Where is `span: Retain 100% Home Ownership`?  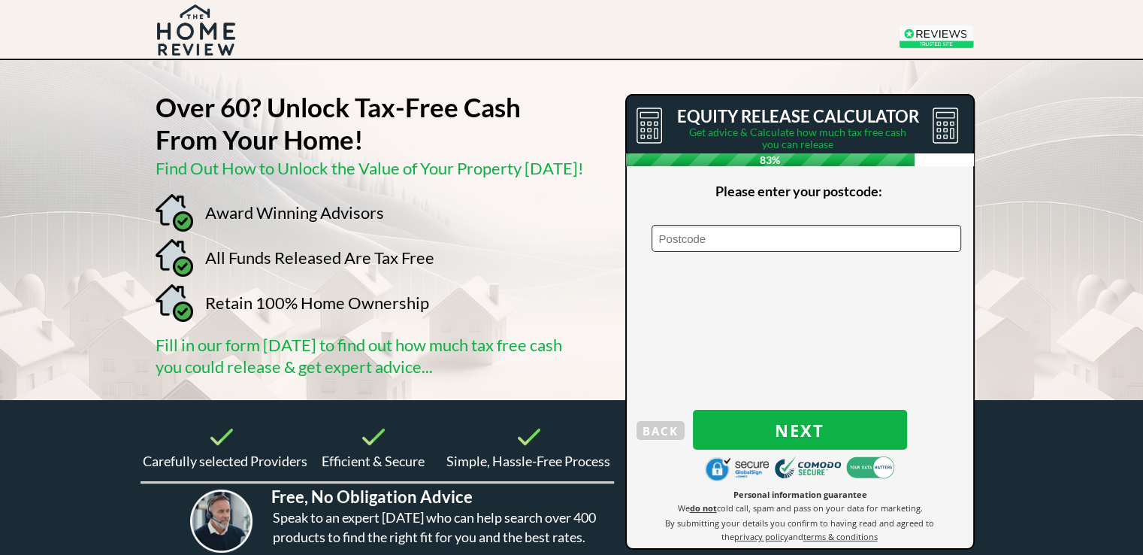
span: Retain 100% Home Ownership is located at coordinates (317, 302).